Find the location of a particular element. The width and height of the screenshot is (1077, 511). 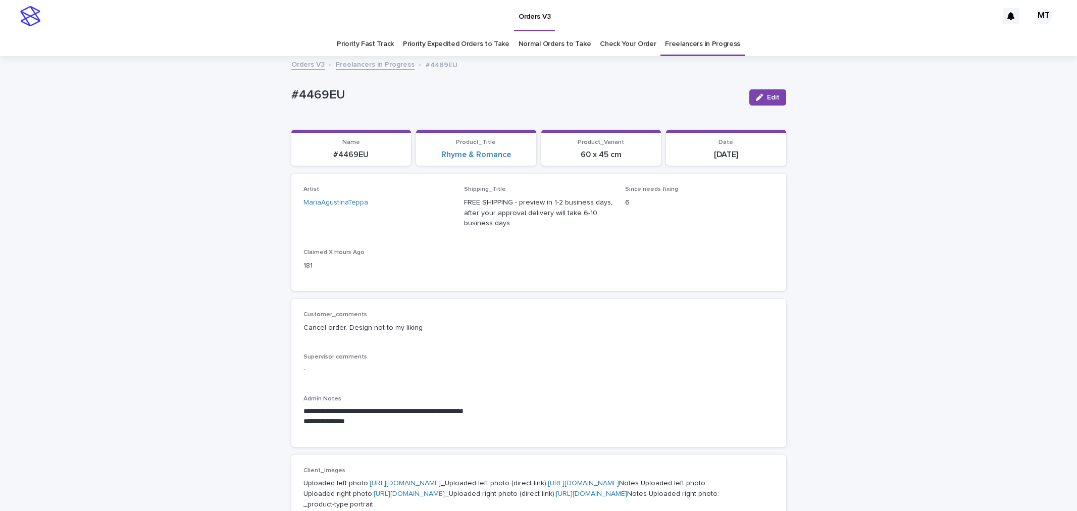

span: Product_Title is located at coordinates (476, 142).